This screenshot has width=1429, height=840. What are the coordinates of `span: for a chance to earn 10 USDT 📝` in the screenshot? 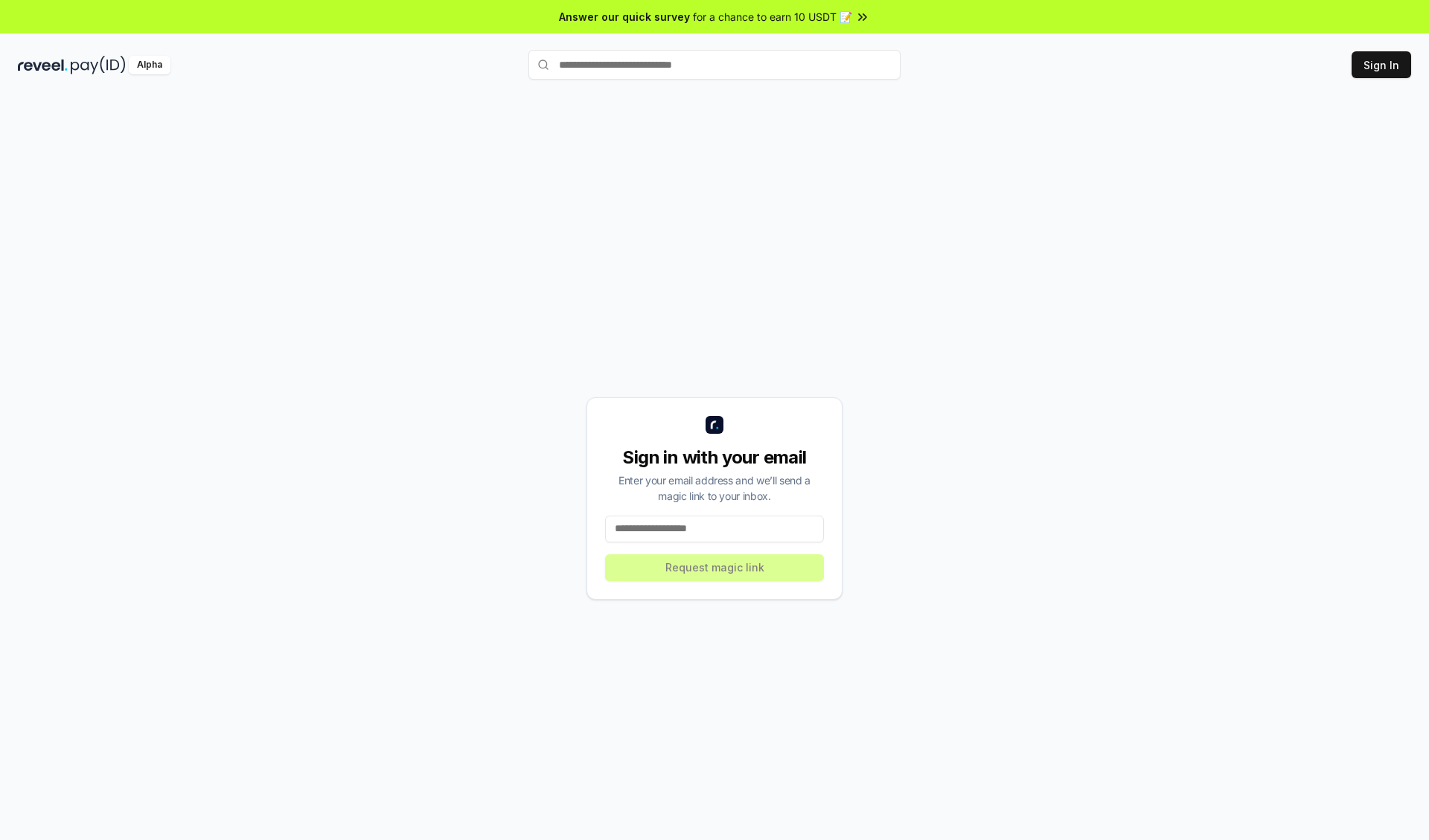 It's located at (773, 16).